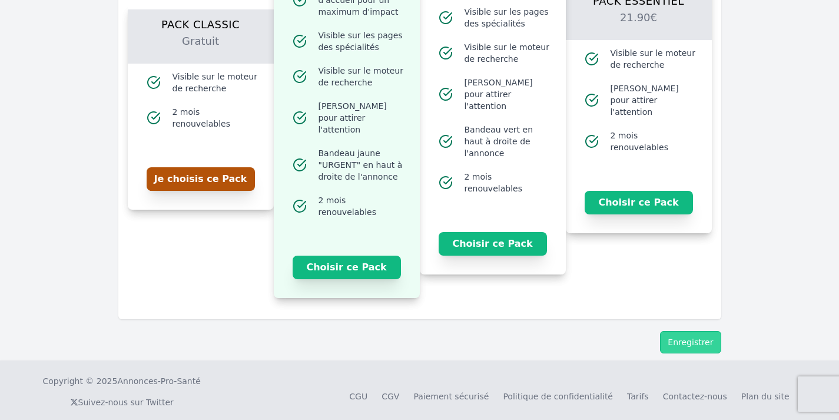 The width and height of the screenshot is (839, 420). I want to click on a: Annonces-Pro-Santé, so click(158, 381).